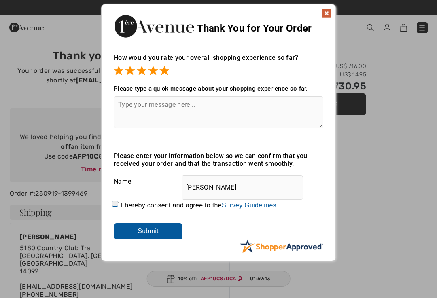 Image resolution: width=437 pixels, height=298 pixels. What do you see at coordinates (148, 232) in the screenshot?
I see `input: Submit` at bounding box center [148, 232].